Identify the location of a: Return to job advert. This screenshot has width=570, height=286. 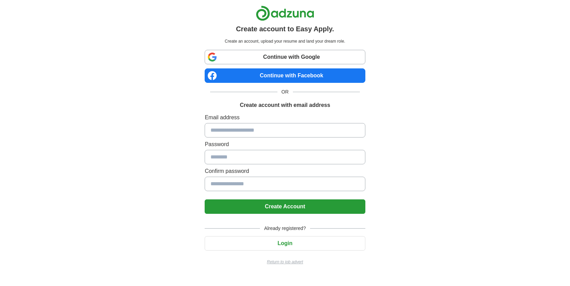
(285, 262).